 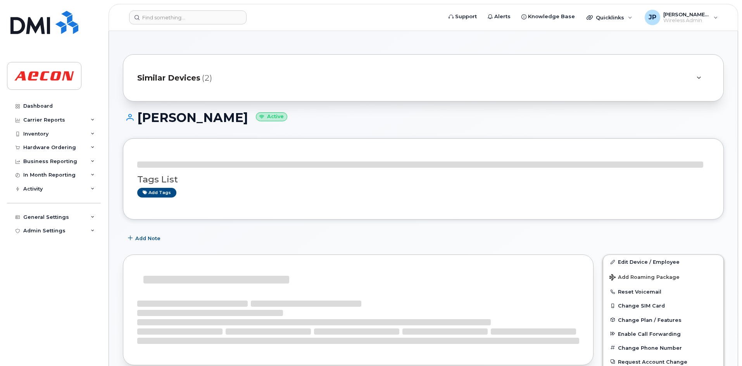 What do you see at coordinates (663, 320) in the screenshot?
I see `button: Change Plan / Features` at bounding box center [663, 320].